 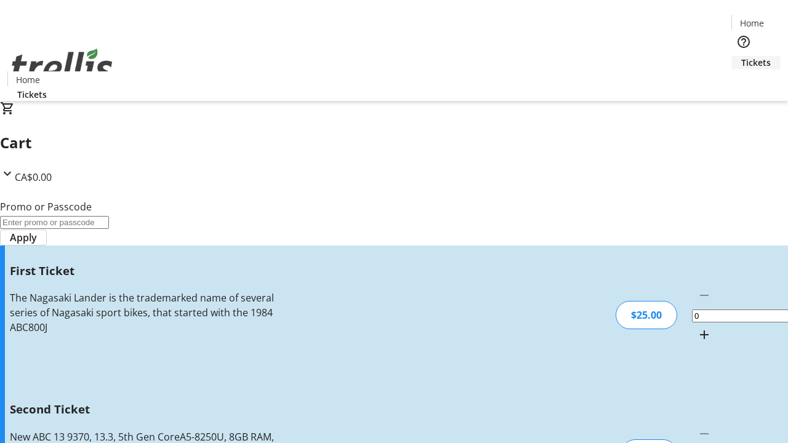 I want to click on span: Apply, so click(x=23, y=238).